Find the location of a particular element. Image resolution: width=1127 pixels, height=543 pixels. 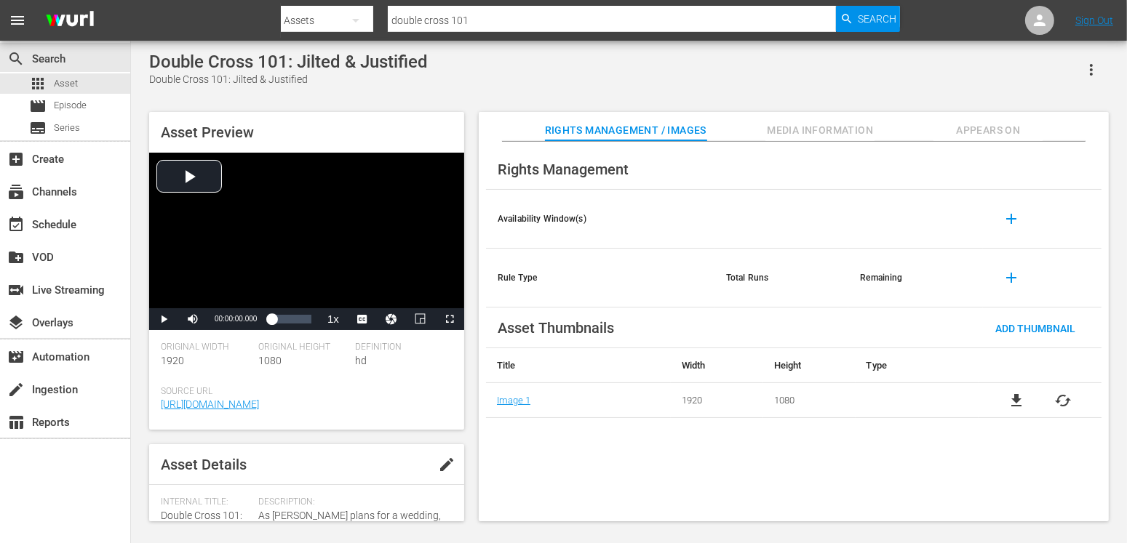

span: Original Width is located at coordinates (206, 348).